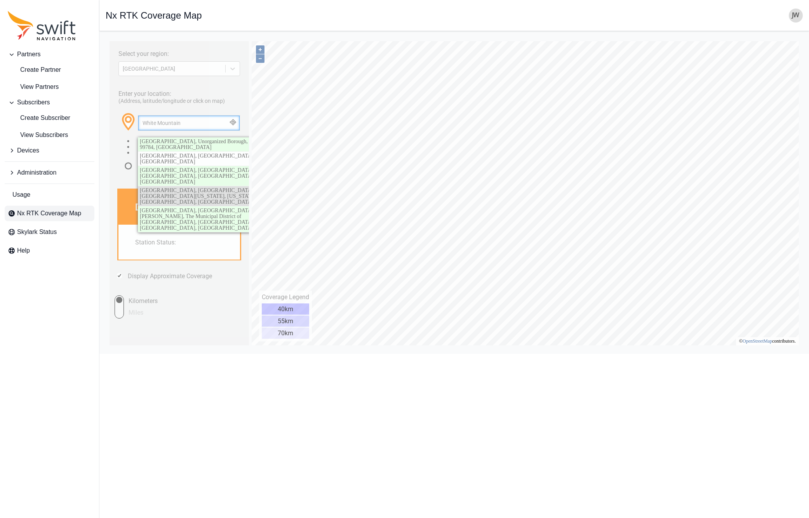 The width and height of the screenshot is (809, 518). I want to click on span: Subscribers, so click(33, 102).